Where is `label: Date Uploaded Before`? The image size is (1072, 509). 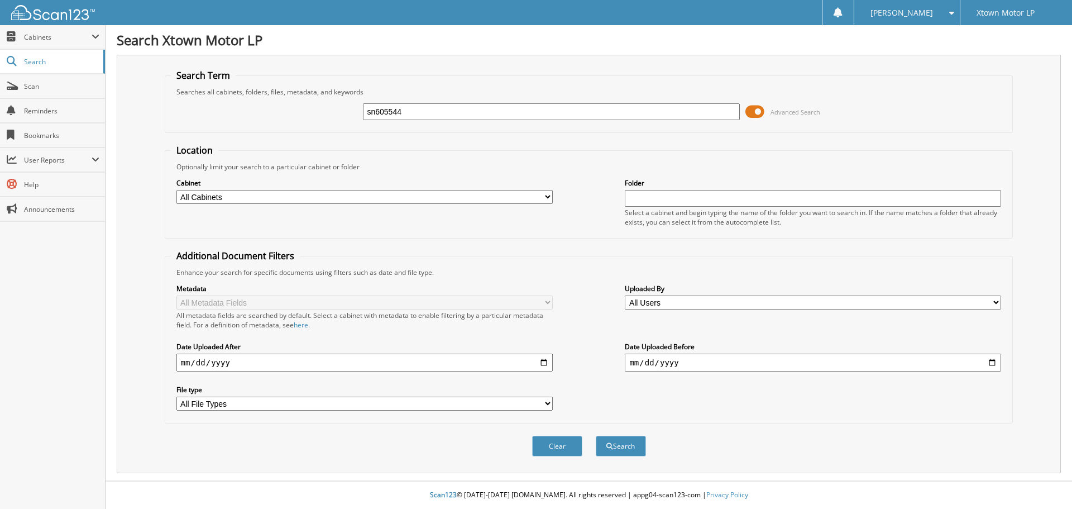
label: Date Uploaded Before is located at coordinates (813, 346).